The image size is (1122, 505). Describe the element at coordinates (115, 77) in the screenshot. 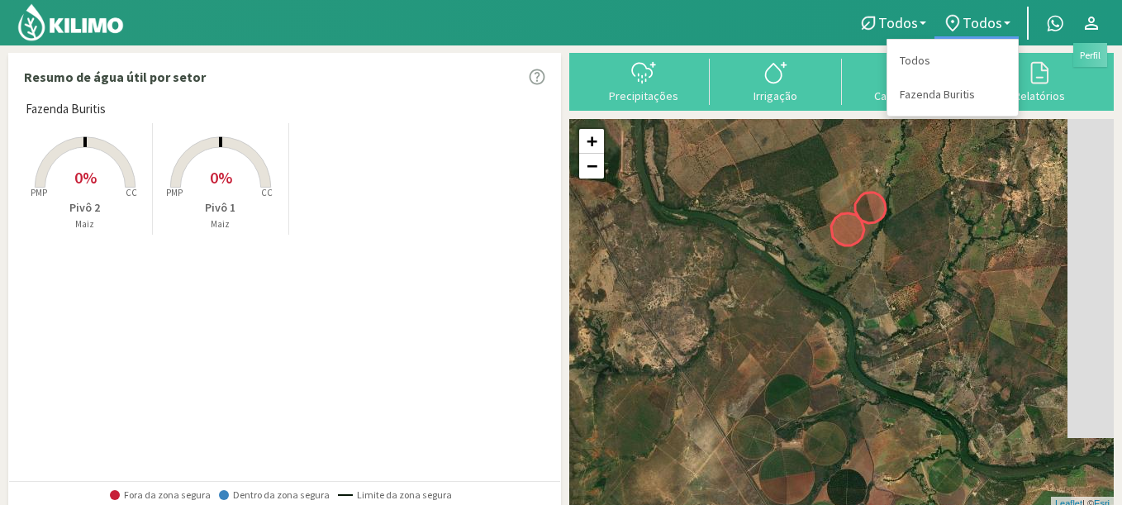

I see `p: Resumo de água útil por setor` at that location.